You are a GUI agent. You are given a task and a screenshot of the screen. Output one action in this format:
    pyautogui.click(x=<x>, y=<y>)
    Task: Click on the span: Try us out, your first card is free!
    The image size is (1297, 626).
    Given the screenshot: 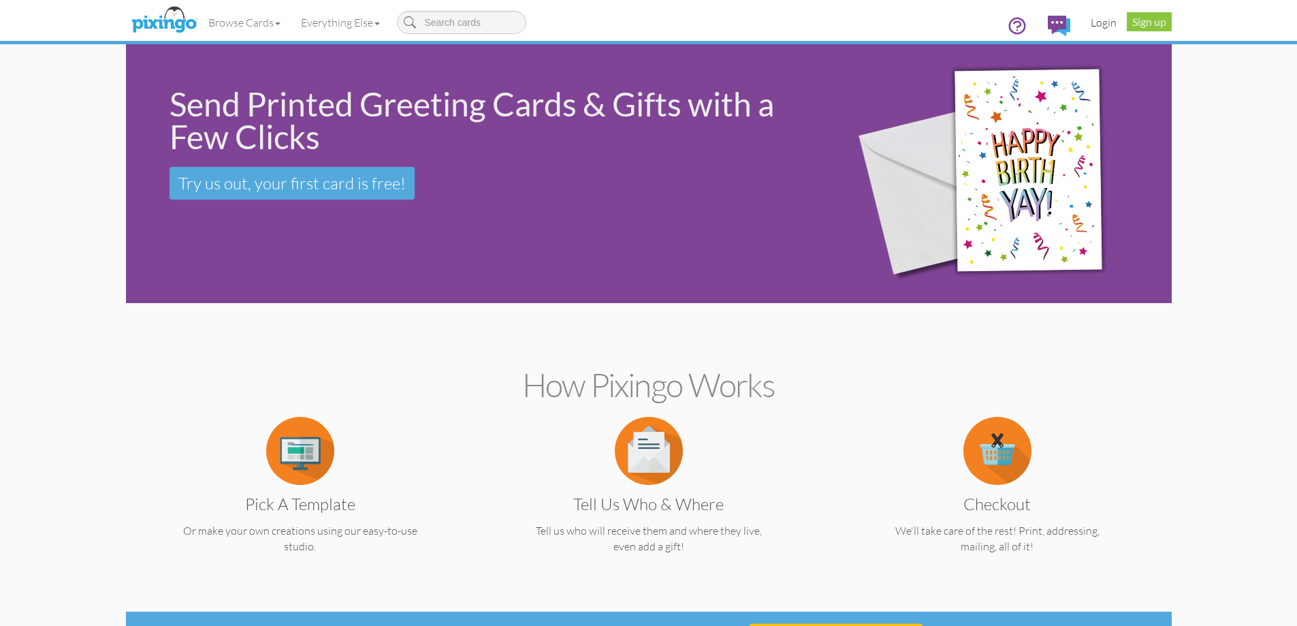 What is the action you would take?
    pyautogui.click(x=292, y=183)
    